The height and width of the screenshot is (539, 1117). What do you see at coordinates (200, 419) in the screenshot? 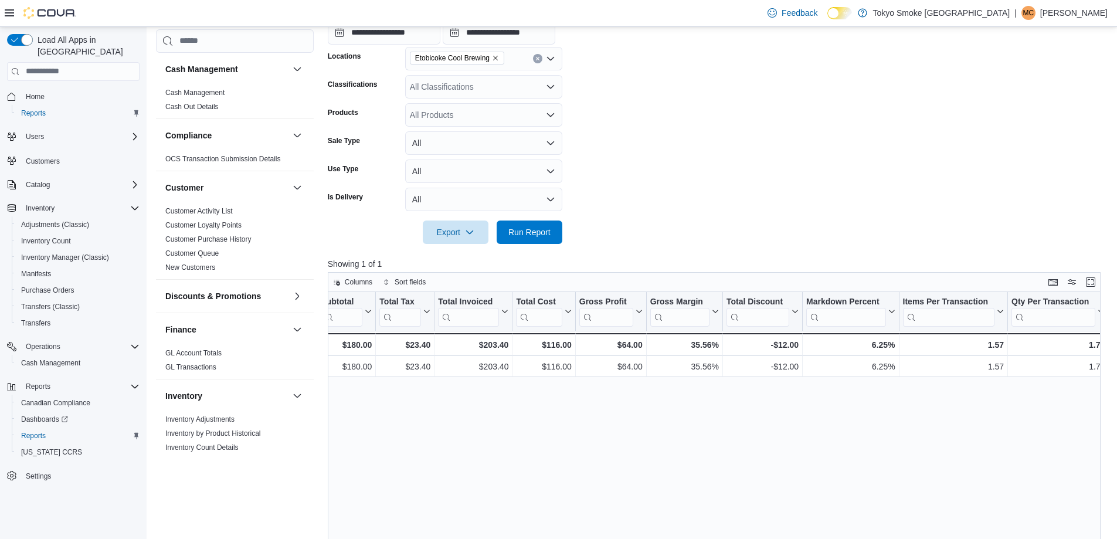
I see `a: Inventory Adjustments` at bounding box center [200, 419].